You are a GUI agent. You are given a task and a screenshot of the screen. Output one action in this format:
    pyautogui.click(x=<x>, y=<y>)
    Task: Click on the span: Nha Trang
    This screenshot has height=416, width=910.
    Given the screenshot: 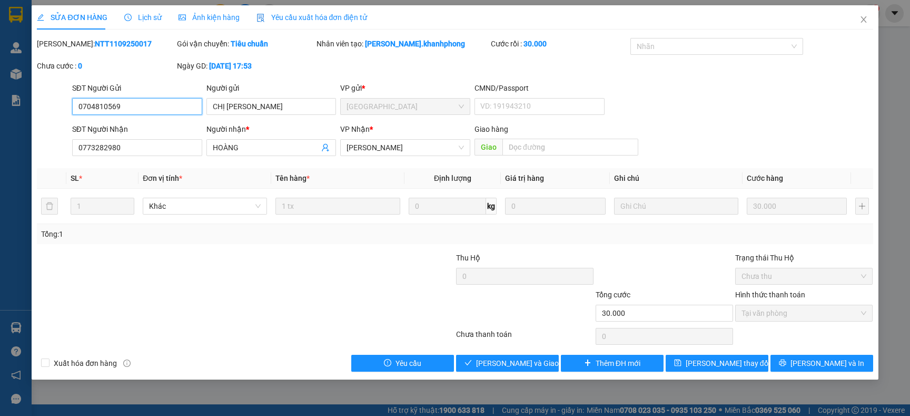 What is the action you would take?
    pyautogui.click(x=405, y=106)
    